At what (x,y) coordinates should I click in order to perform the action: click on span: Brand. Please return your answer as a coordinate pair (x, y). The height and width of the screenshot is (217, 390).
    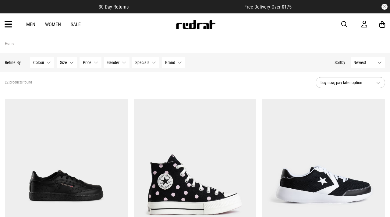
    Looking at the image, I should click on (170, 63).